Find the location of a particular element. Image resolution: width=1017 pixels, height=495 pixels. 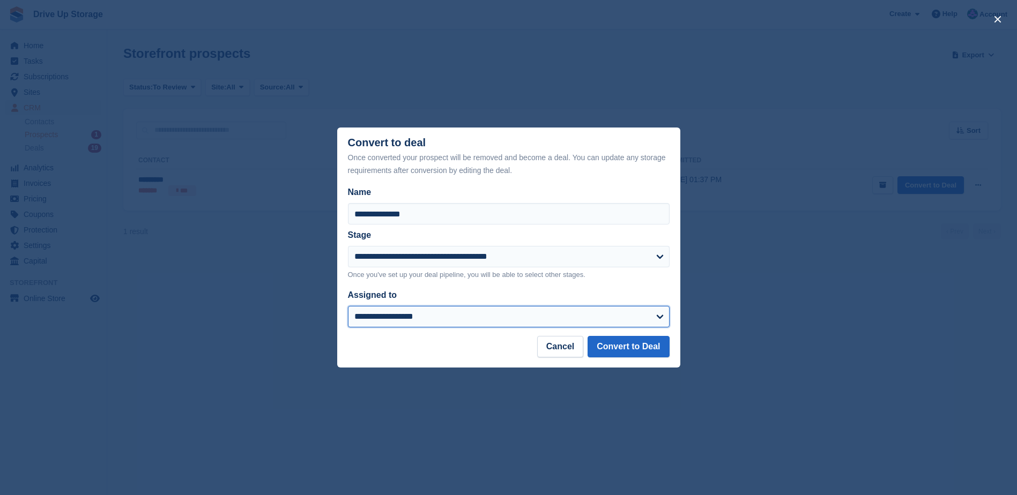

label: Stage is located at coordinates (360, 235).